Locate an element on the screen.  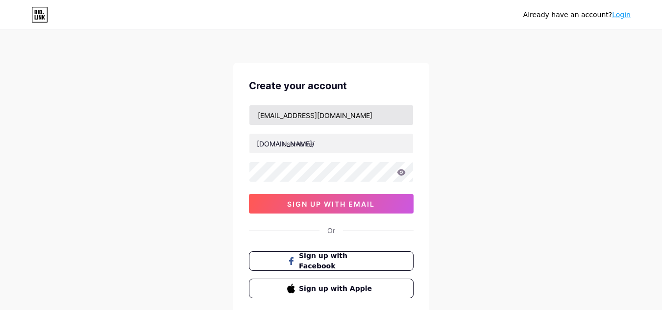
span: Sign up with Apple is located at coordinates (337, 289).